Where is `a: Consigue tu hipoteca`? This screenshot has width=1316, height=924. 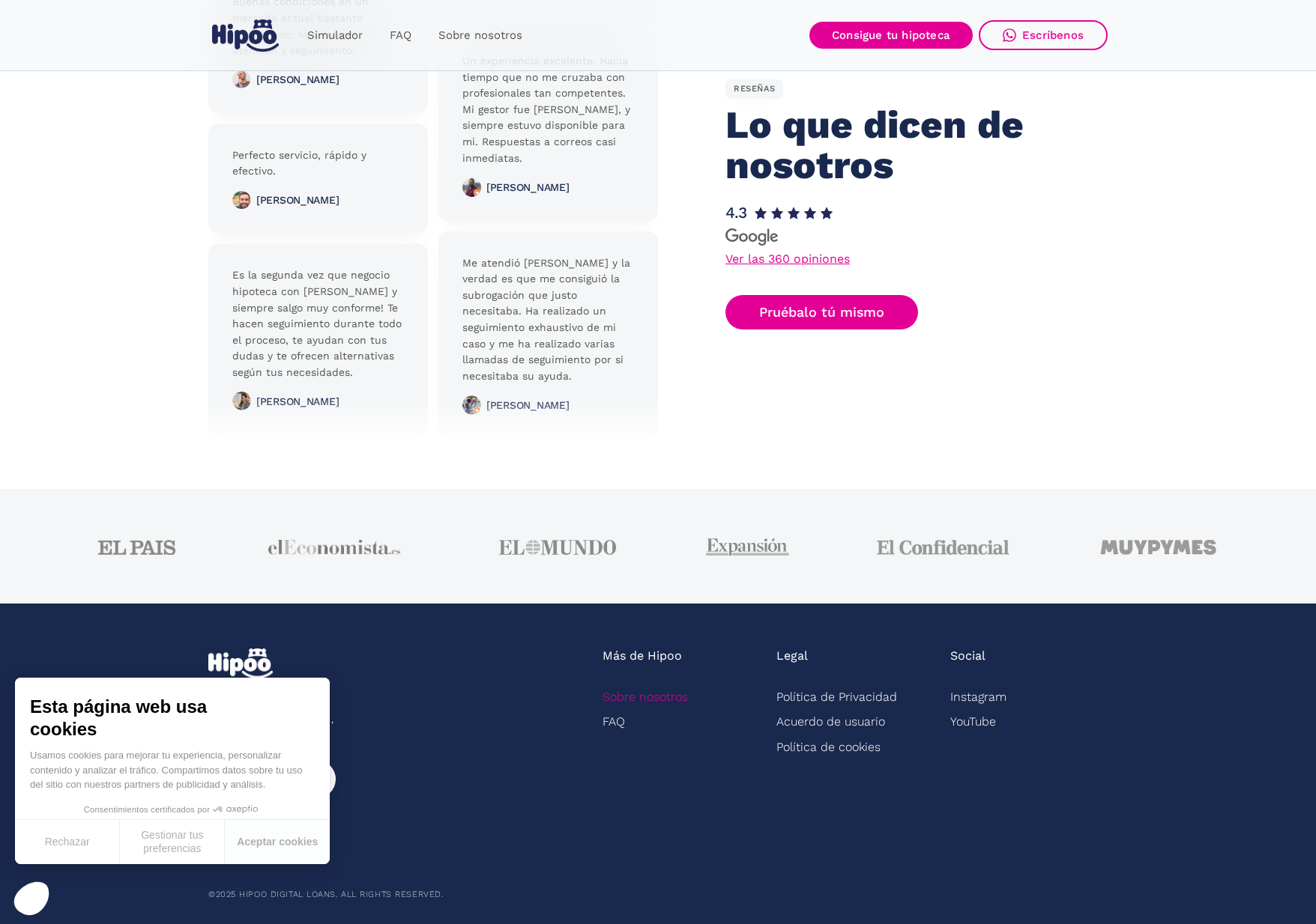
a: Consigue tu hipoteca is located at coordinates (891, 35).